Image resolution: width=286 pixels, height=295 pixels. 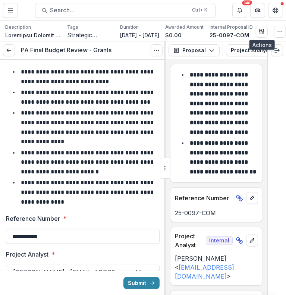 What do you see at coordinates (258, 10) in the screenshot?
I see `button: Partners` at bounding box center [258, 10].